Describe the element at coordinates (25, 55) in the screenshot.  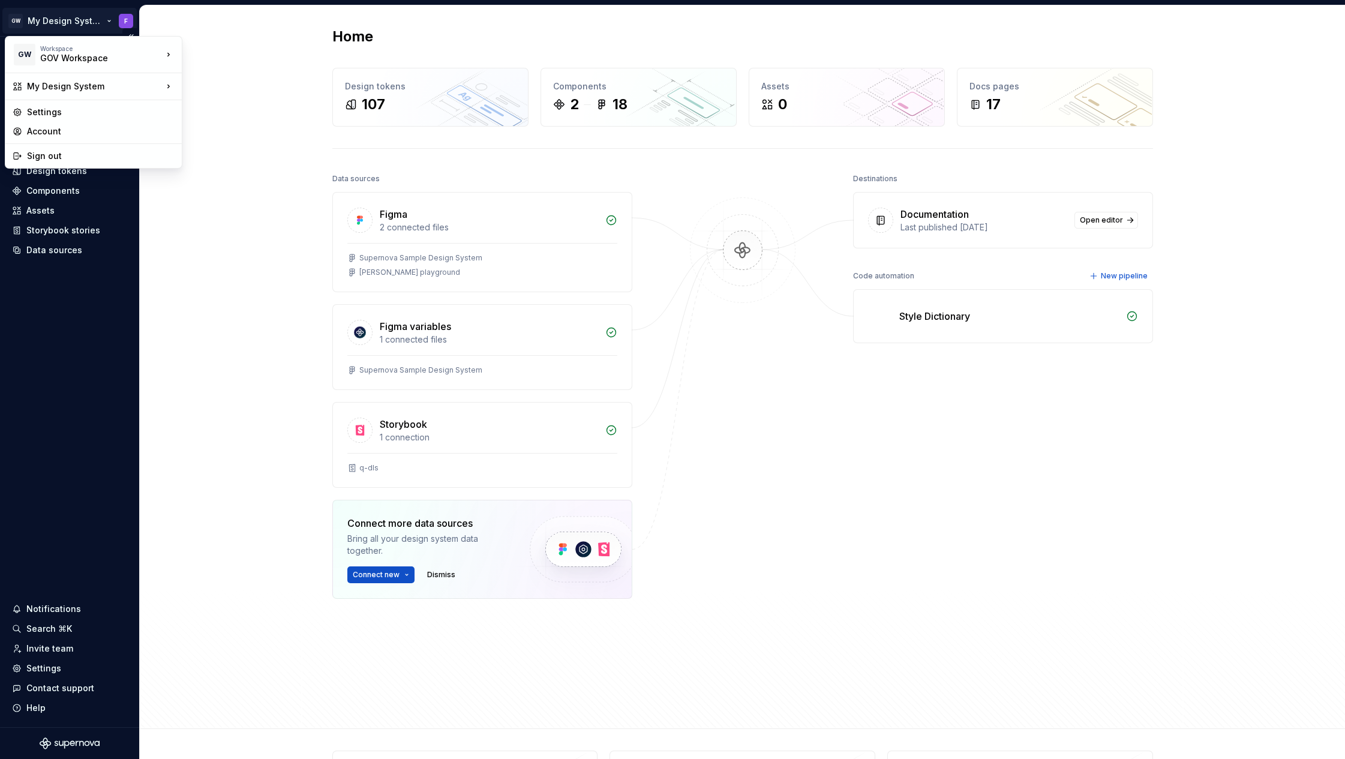
I see `div: GW` at that location.